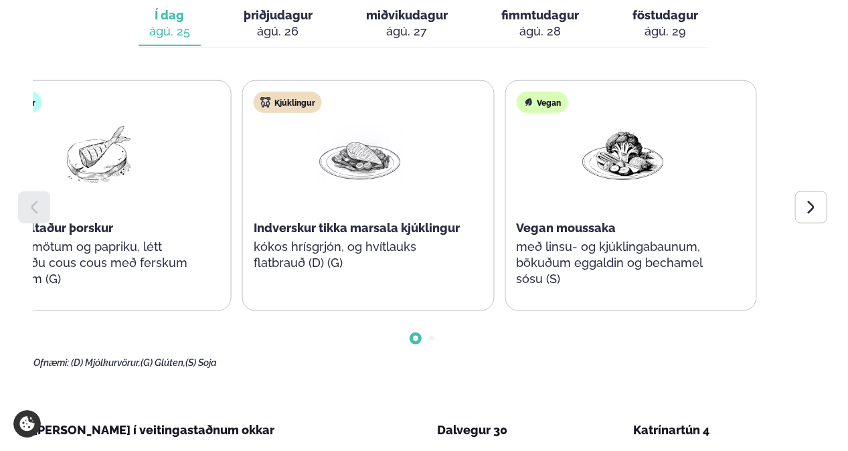  What do you see at coordinates (665, 15) in the screenshot?
I see `span: föstudagur` at bounding box center [665, 15].